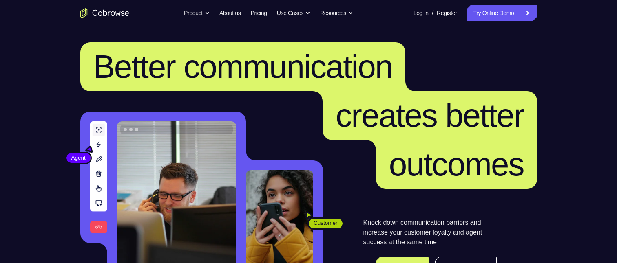 This screenshot has height=263, width=617. What do you see at coordinates (456, 164) in the screenshot?
I see `span: outcomes` at bounding box center [456, 164].